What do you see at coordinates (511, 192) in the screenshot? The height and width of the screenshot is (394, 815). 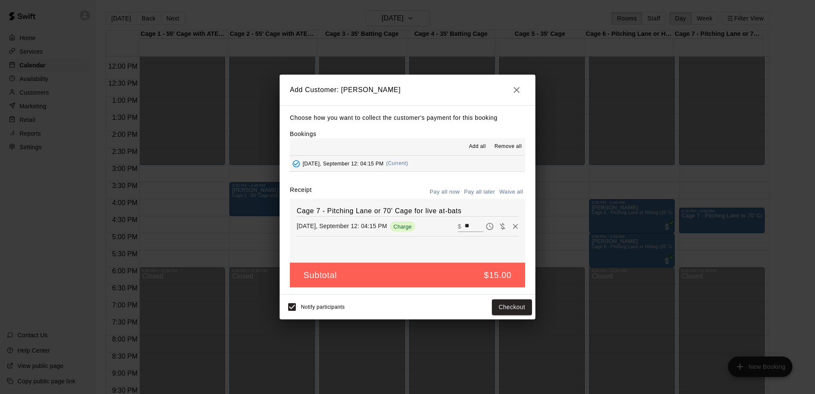 I see `button: Waive all` at bounding box center [511, 192].